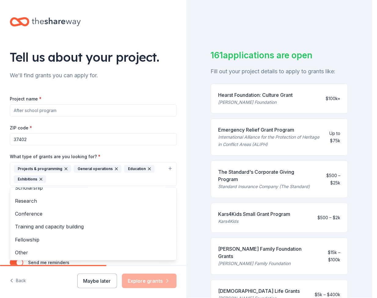  What do you see at coordinates (93, 214) in the screenshot?
I see `span: Conference` at bounding box center [93, 214].